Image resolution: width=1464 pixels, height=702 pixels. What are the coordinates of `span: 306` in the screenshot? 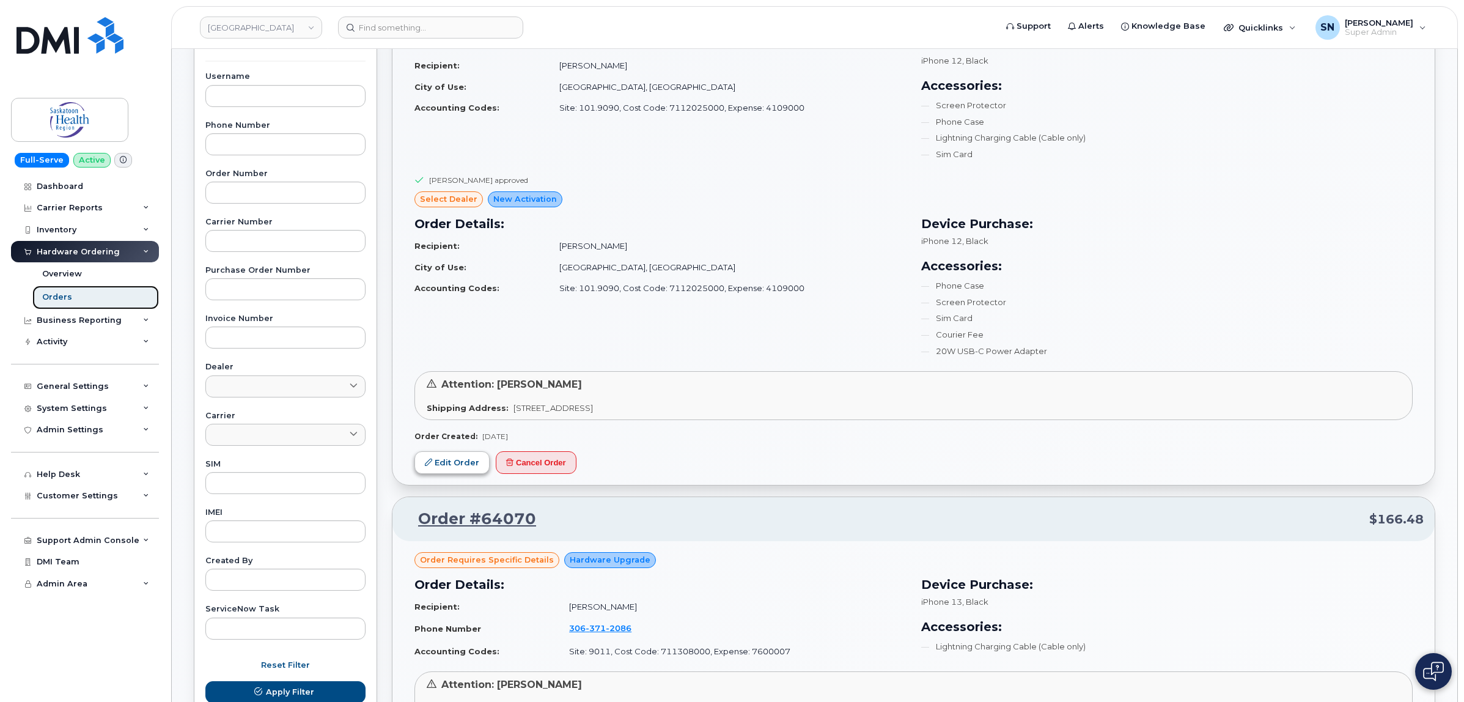 It's located at (600, 628).